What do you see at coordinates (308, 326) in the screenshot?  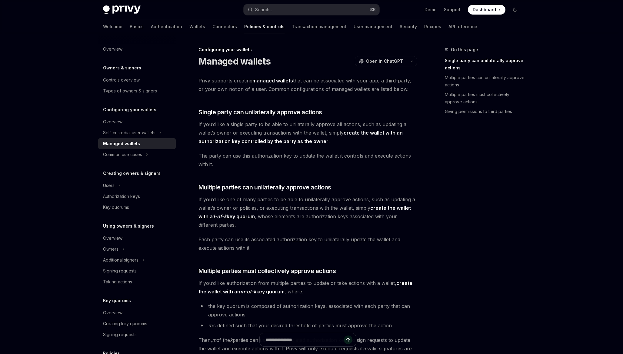 I see `li: is defined such that your desired threshold of parties must approve the action` at bounding box center [308, 326].